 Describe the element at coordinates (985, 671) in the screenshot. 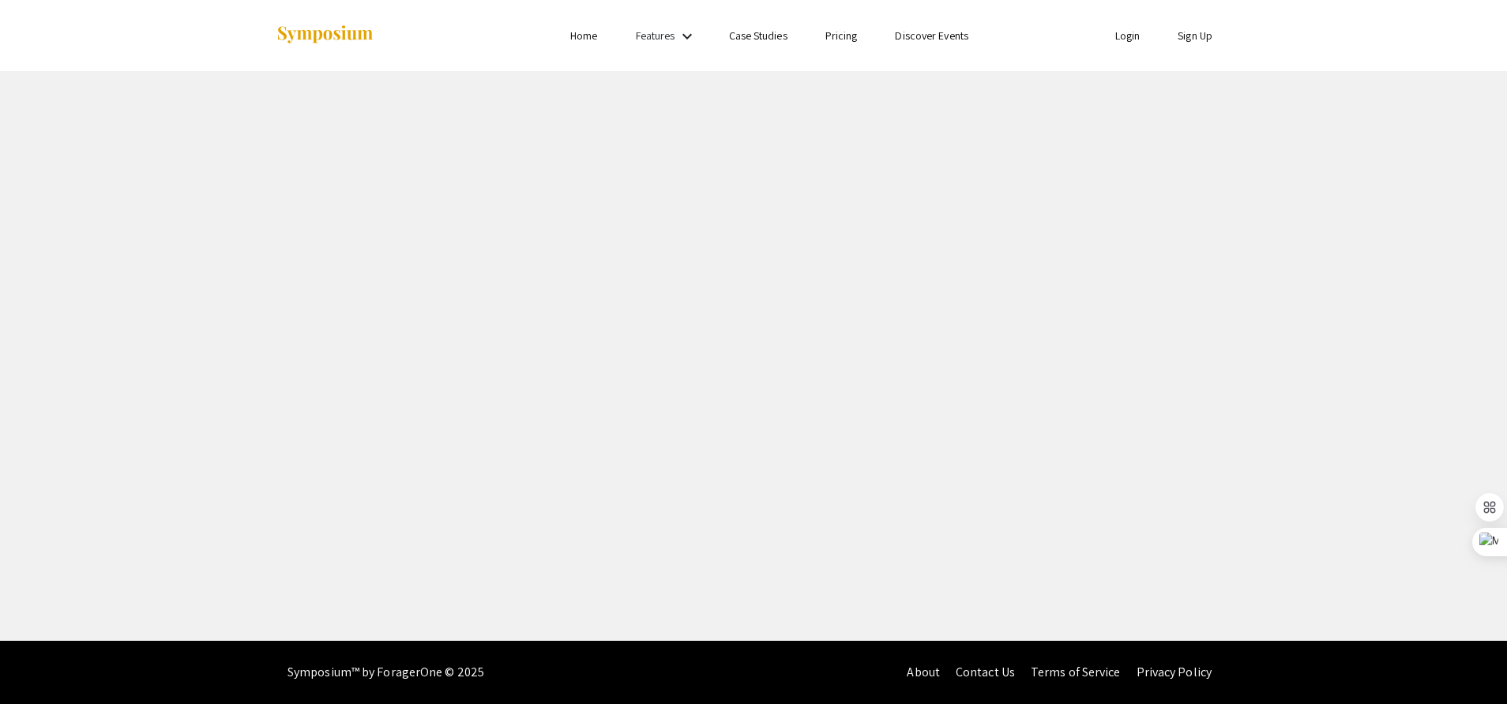

I see `a: Contact Us` at that location.